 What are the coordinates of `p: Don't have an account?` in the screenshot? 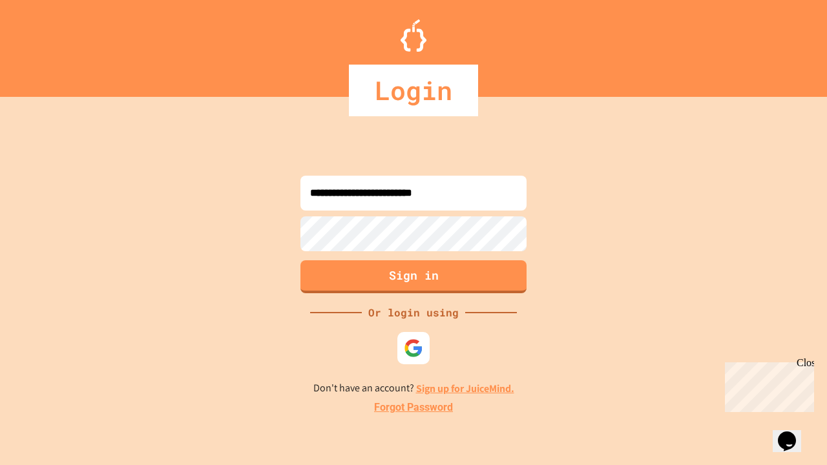 It's located at (413, 388).